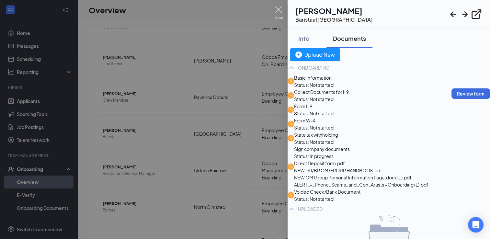 The height and width of the screenshot is (239, 490). What do you see at coordinates (315, 55) in the screenshot?
I see `button: Upload New` at bounding box center [315, 55].